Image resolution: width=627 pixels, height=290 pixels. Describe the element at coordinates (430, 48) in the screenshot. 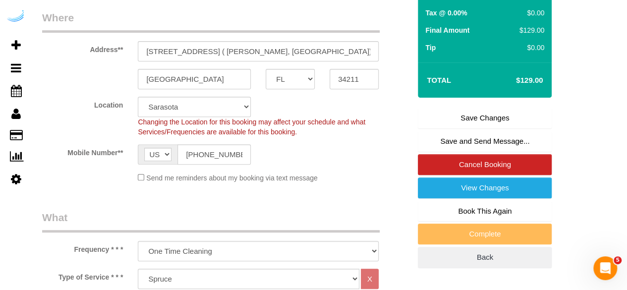

I see `label: Tip` at that location.